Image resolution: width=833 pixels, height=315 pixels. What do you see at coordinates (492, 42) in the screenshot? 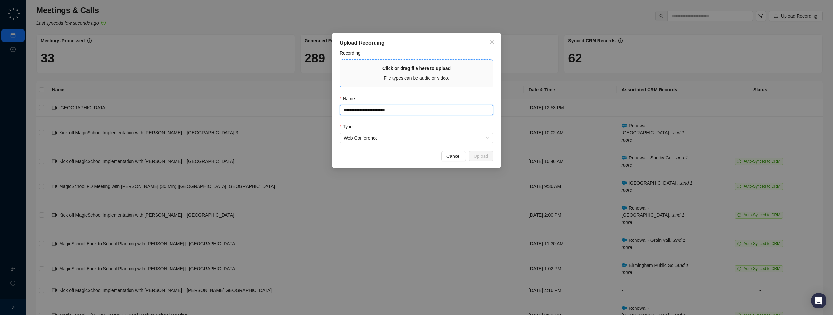
I see `button: Close` at bounding box center [492, 42].